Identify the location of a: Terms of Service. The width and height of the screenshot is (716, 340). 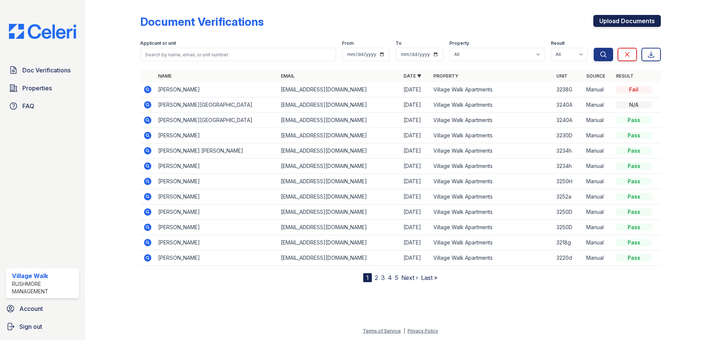
(382, 330).